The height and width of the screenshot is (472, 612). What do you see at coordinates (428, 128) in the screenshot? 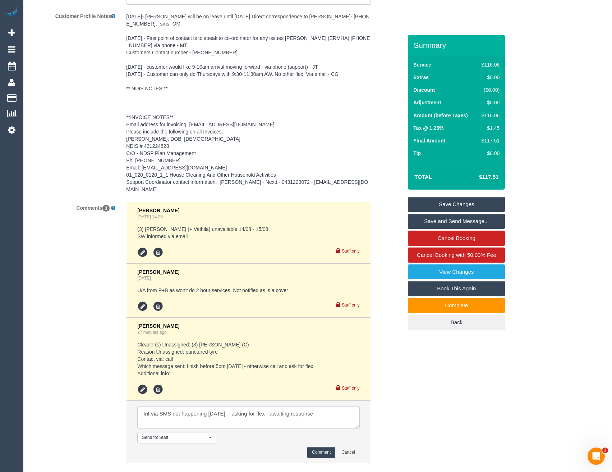
I see `label: Tax @ 1.25%` at bounding box center [428, 128].